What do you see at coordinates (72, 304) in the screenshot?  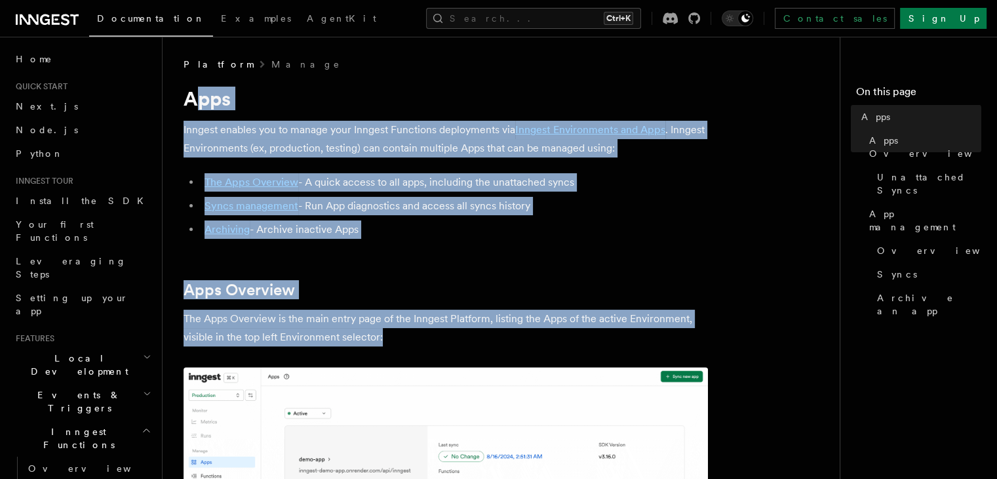 I see `span: Setting up your app` at bounding box center [72, 304].